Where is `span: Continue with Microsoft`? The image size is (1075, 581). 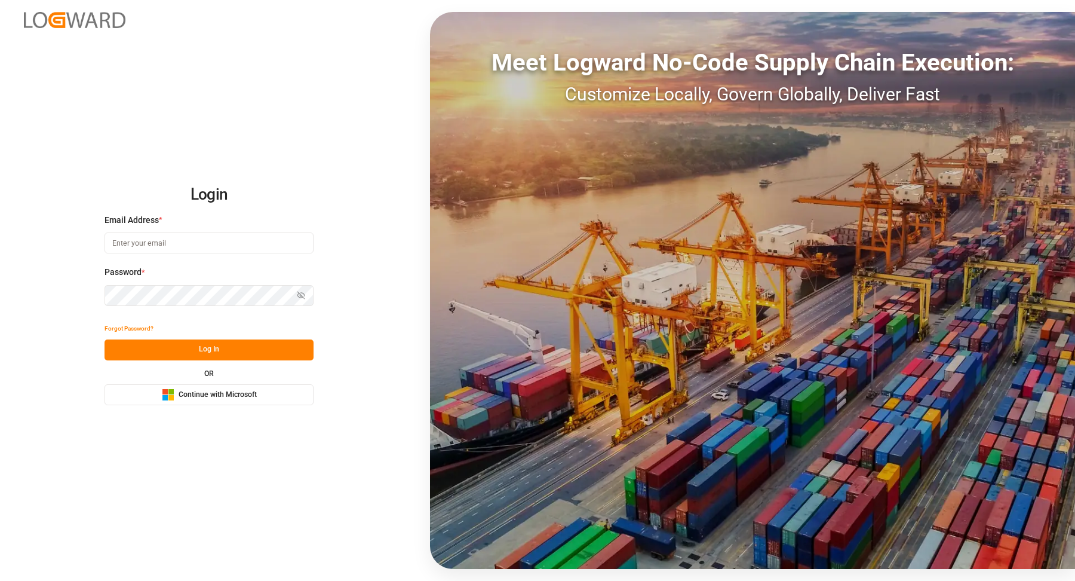 span: Continue with Microsoft is located at coordinates (217, 395).